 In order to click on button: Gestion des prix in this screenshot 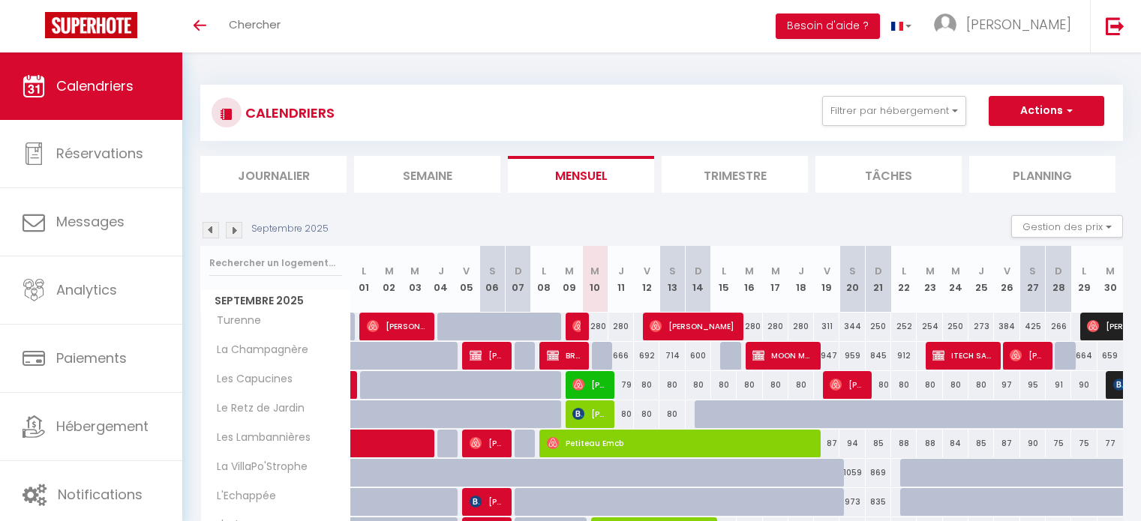, I will do `click(1066, 226)`.